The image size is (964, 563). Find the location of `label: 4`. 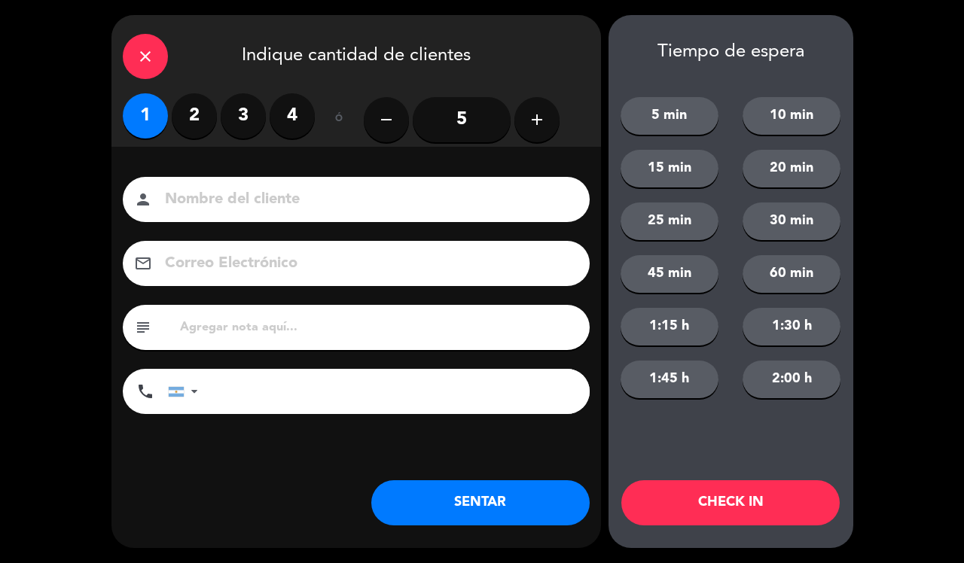

label: 4 is located at coordinates (292, 116).